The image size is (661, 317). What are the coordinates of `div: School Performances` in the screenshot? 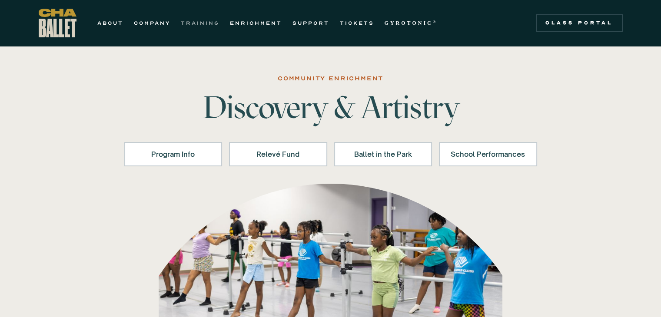 It's located at (488, 154).